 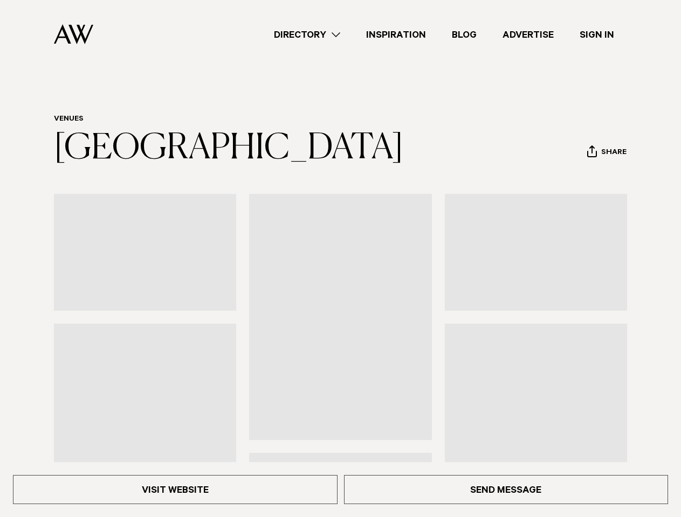 I want to click on a: Directory, so click(x=307, y=34).